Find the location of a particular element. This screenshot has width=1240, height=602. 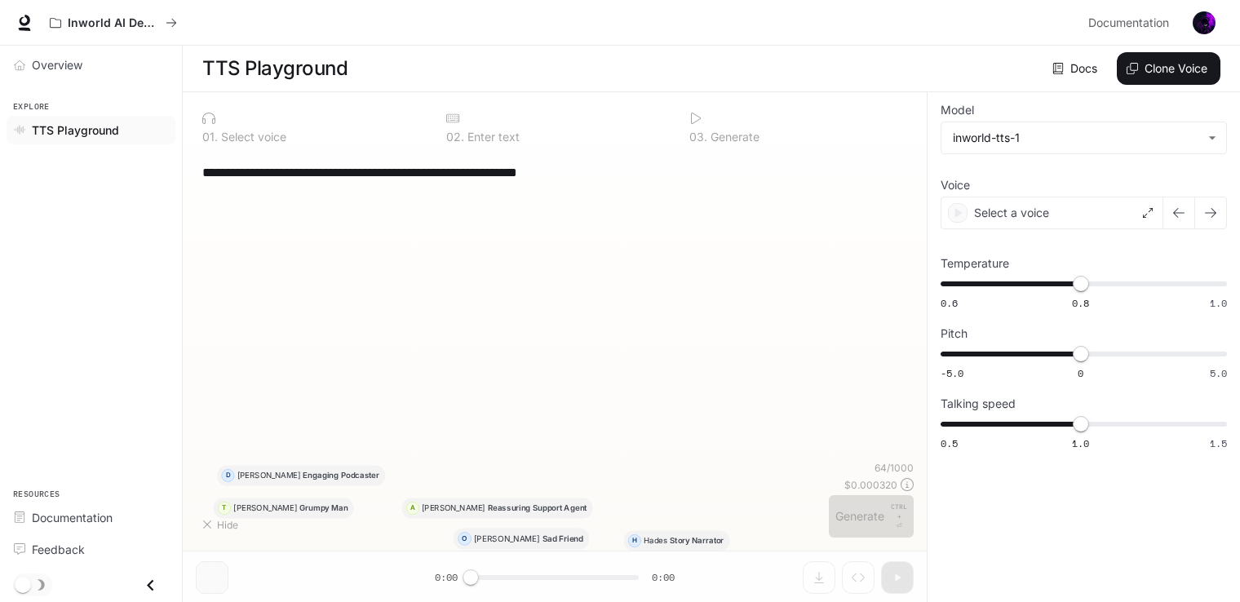

p: Hades is located at coordinates (655, 541).